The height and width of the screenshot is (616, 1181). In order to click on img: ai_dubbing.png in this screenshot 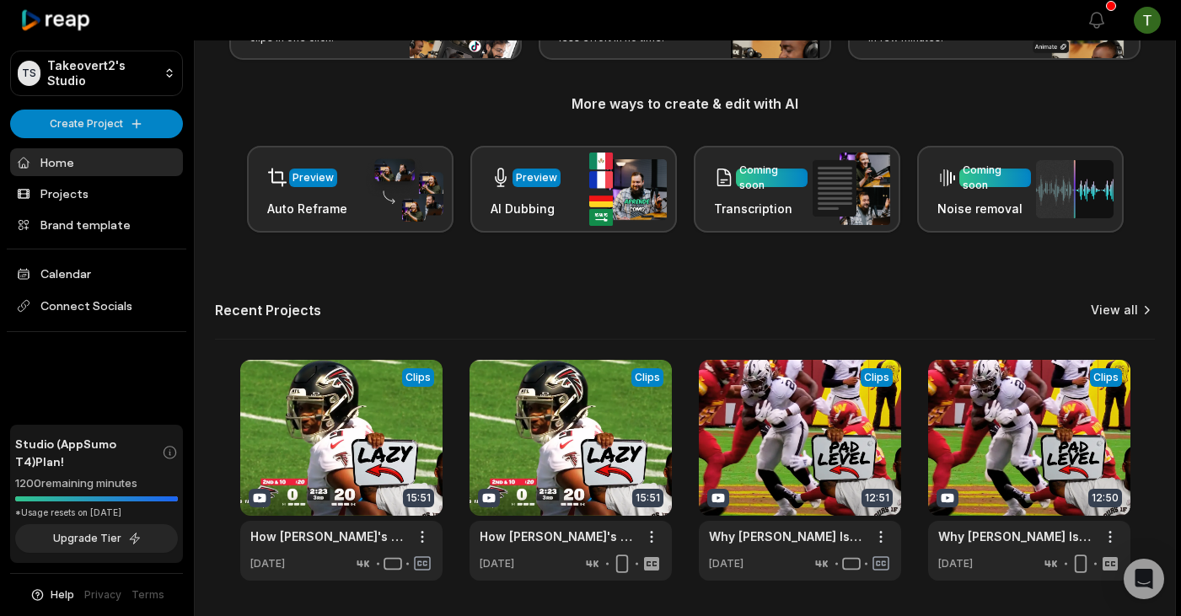, I will do `click(628, 189)`.